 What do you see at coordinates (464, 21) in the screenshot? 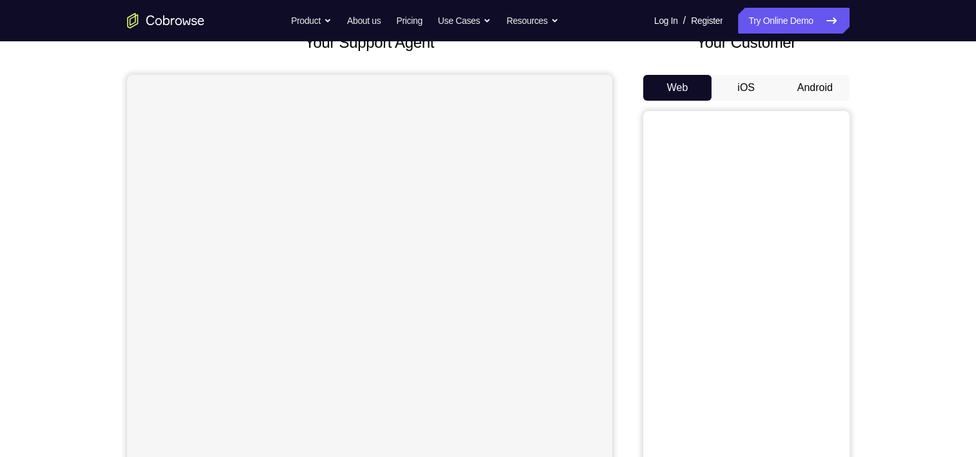
I see `button: Use Cases` at bounding box center [464, 21].